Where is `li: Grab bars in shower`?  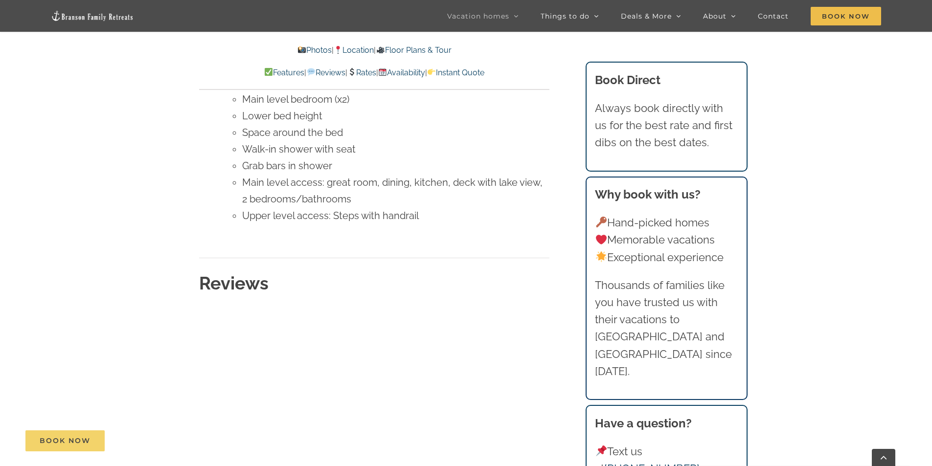
li: Grab bars in shower is located at coordinates (396, 166).